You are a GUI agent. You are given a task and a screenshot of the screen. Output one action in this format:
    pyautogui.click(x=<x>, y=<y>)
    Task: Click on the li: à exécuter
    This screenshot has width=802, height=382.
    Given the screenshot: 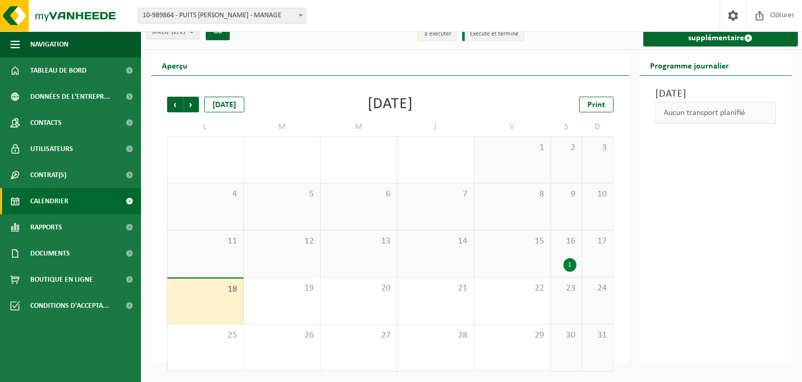 What is the action you would take?
    pyautogui.click(x=437, y=34)
    